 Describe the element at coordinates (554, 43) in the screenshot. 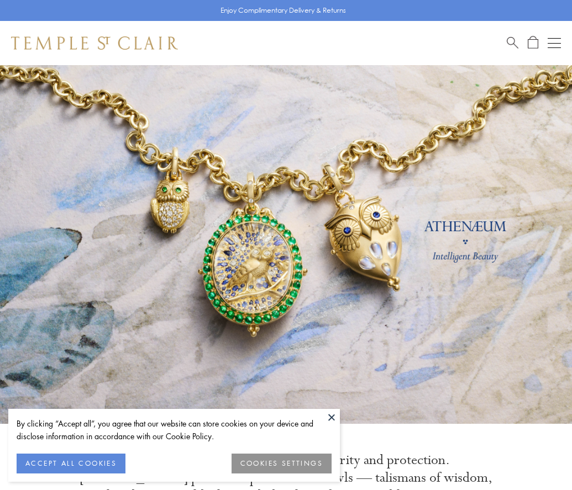

I see `button: Open navigation` at that location.